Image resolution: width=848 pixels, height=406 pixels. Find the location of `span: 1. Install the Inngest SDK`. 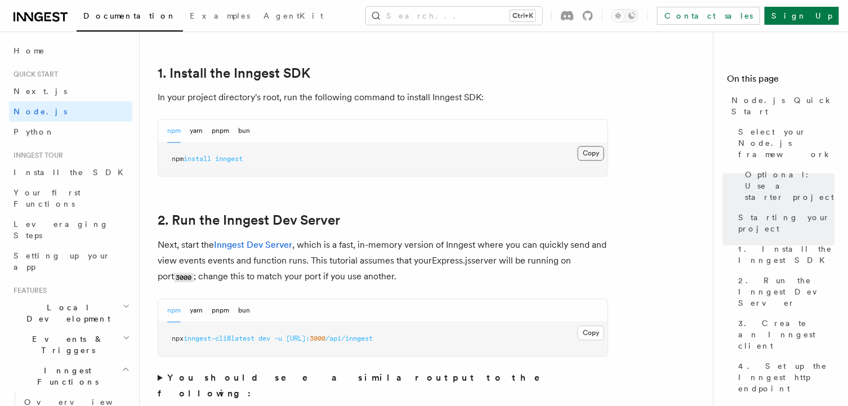

span: 1. Install the Inngest SDK is located at coordinates (786, 254).